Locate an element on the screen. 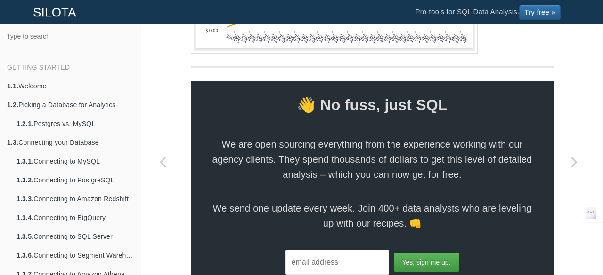  b: 1.3.3. is located at coordinates (25, 199).